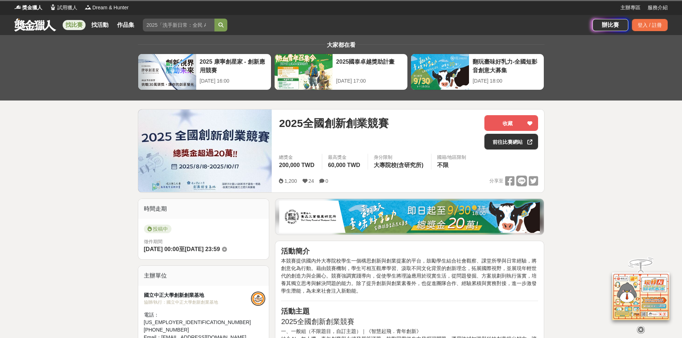 The height and width of the screenshot is (338, 682). I want to click on a: 找活動, so click(100, 25).